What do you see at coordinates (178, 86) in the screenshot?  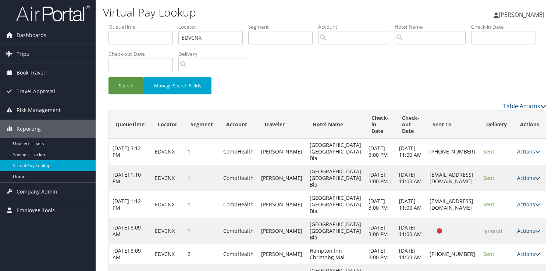 I see `button: Manage Search Fields` at bounding box center [178, 86].